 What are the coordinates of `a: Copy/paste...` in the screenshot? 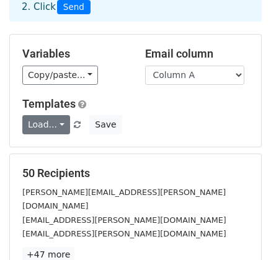 It's located at (60, 75).